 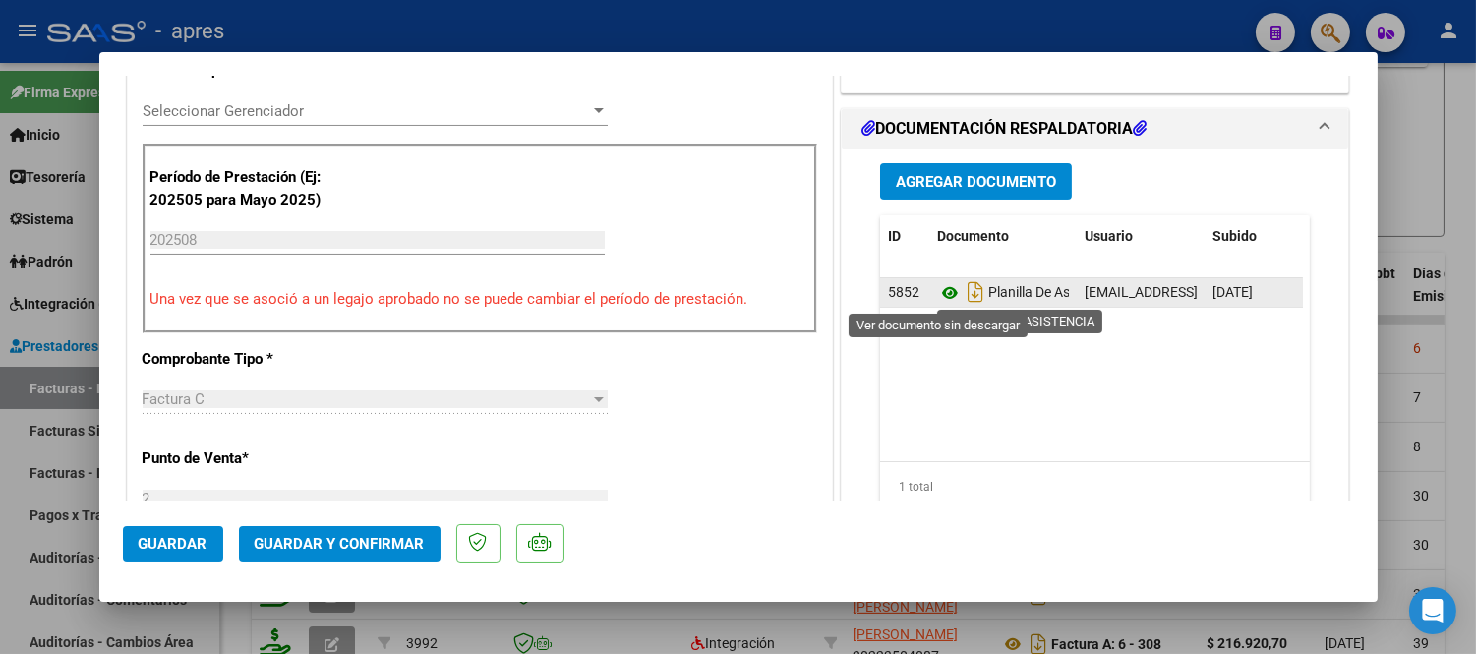 I want to click on datatable-header-cell: Subido, so click(x=1254, y=236).